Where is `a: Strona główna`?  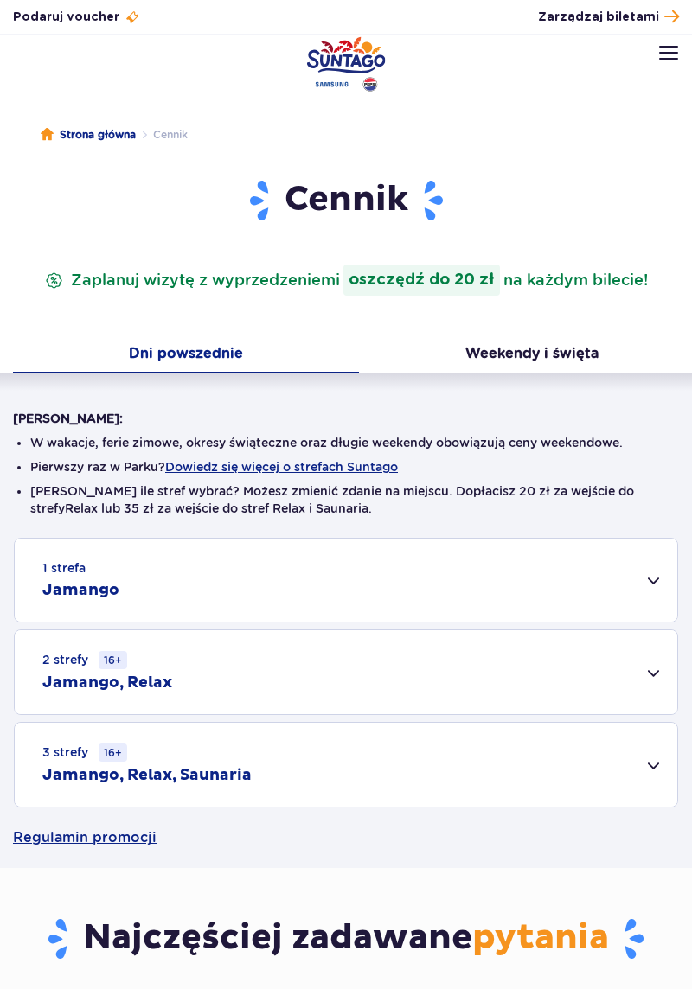 a: Strona główna is located at coordinates (88, 135).